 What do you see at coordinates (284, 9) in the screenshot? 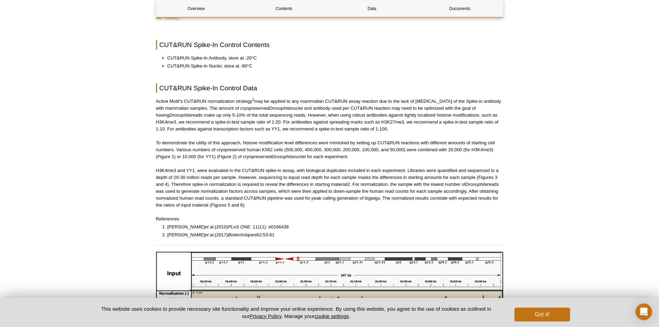
I see `a: Contents` at bounding box center [284, 9].